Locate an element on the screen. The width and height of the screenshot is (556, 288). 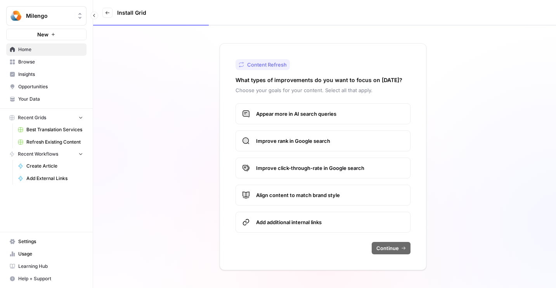
span: Recent Grids is located at coordinates (32, 118).